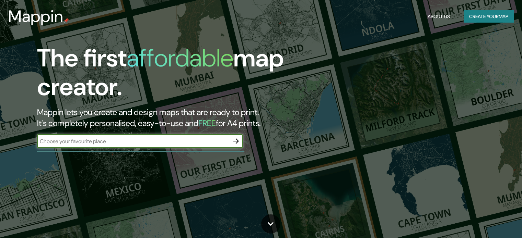  What do you see at coordinates (66, 21) in the screenshot?
I see `img: mappin-pin` at bounding box center [66, 21].